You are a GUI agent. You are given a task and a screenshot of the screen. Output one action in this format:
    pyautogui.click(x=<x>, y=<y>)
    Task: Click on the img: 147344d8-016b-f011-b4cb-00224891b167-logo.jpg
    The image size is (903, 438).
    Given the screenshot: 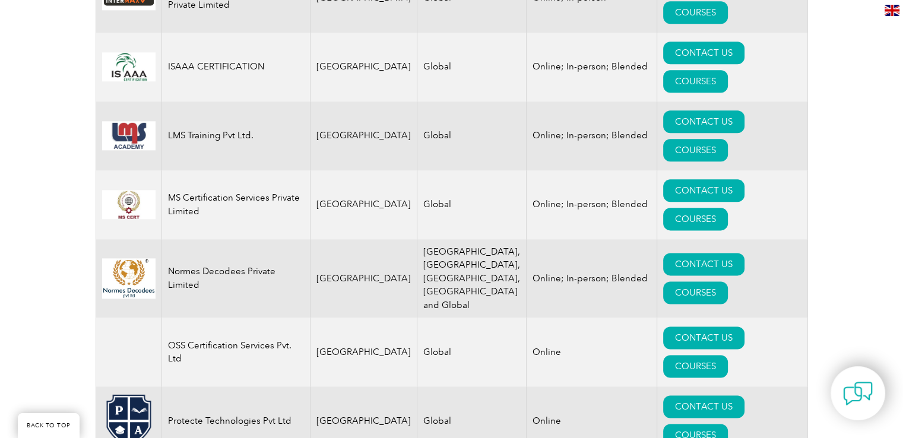 What is the action you would take?
    pyautogui.click(x=129, y=67)
    